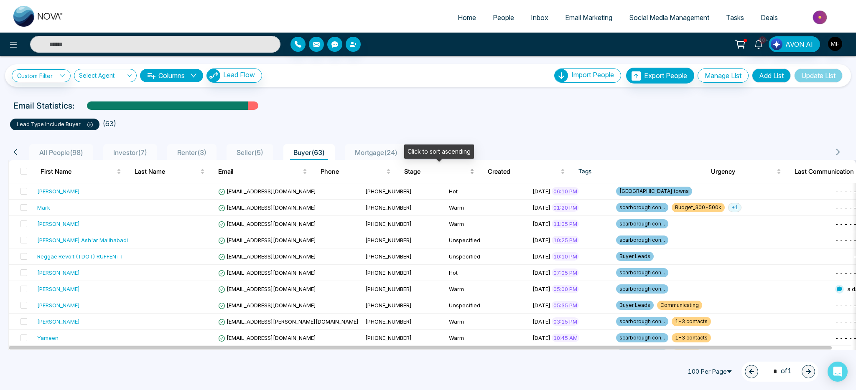  I want to click on span: Stage, so click(436, 172).